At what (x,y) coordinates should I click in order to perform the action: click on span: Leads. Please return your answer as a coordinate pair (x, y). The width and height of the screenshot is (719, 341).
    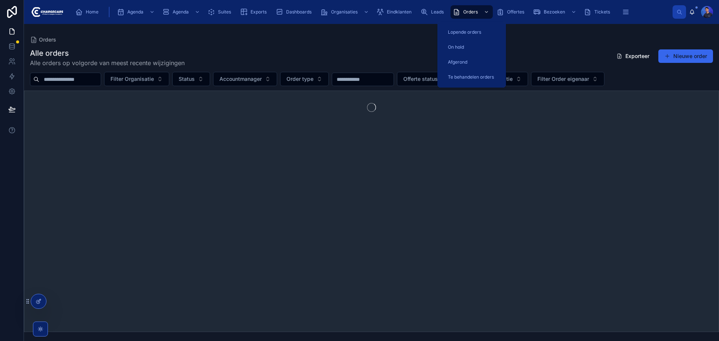
    Looking at the image, I should click on (437, 12).